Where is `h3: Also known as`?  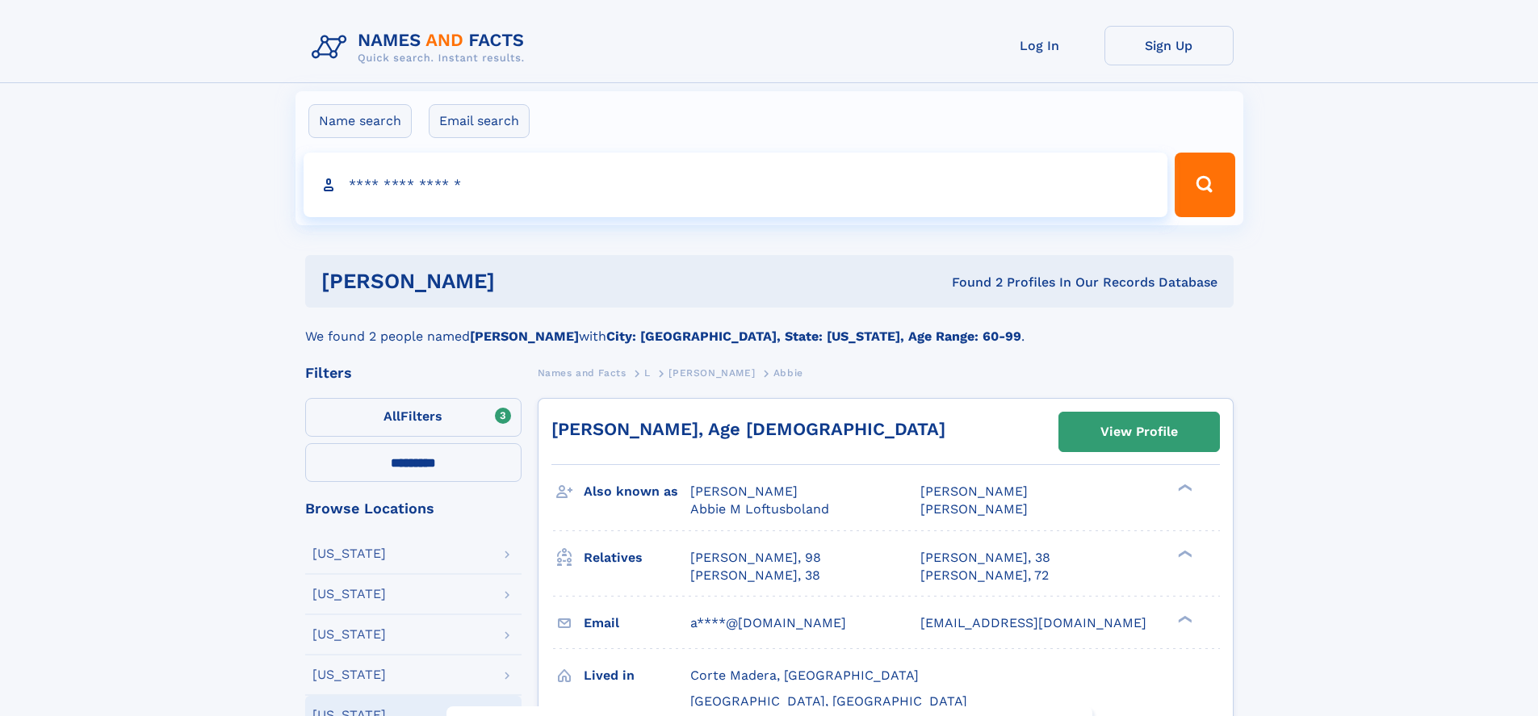
h3: Also known as is located at coordinates (637, 492).